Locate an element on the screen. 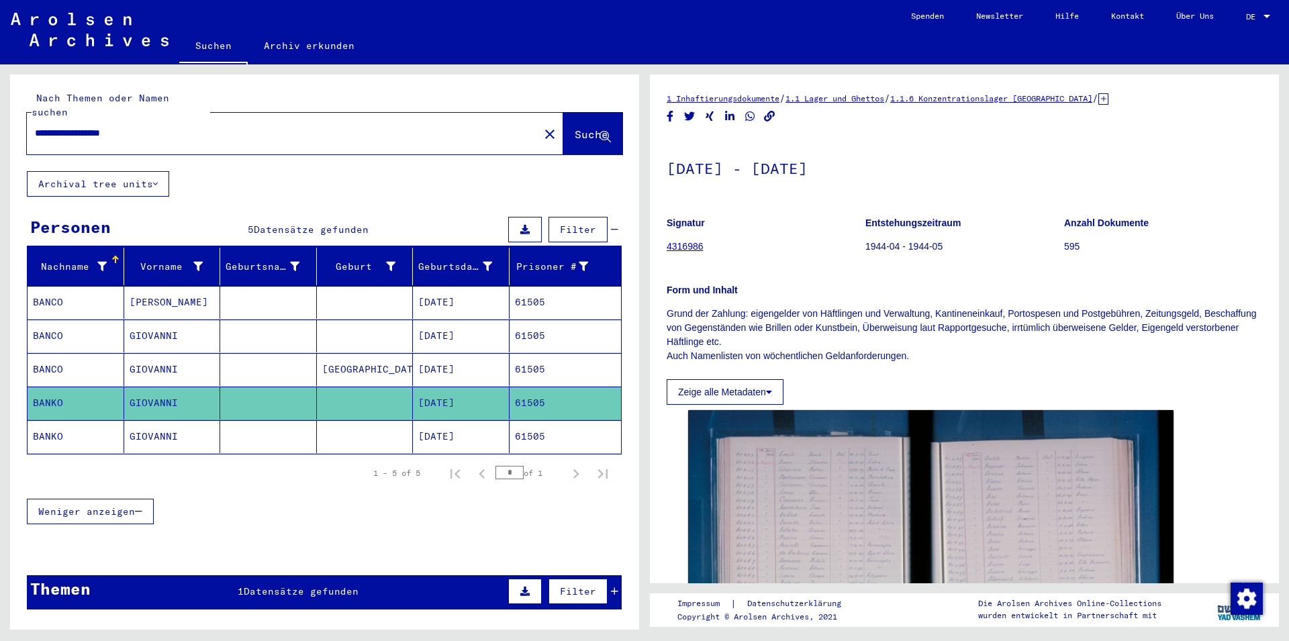  button: Clear is located at coordinates (550, 134).